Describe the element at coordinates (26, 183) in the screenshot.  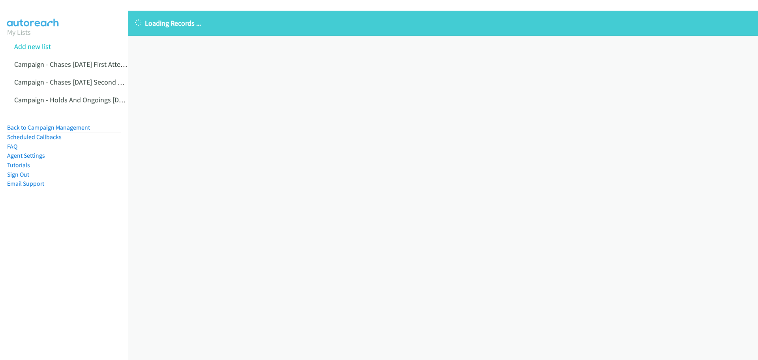
I see `a: Email Support` at that location.